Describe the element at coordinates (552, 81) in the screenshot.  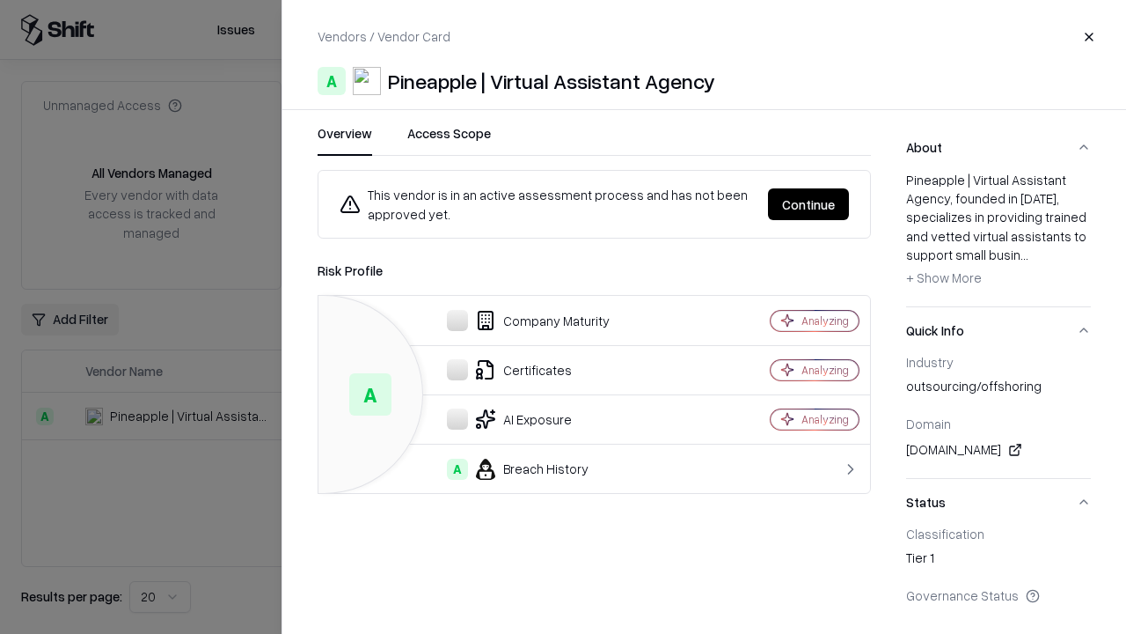
I see `div: Pineapple | Virtual Assistant Agency` at that location.